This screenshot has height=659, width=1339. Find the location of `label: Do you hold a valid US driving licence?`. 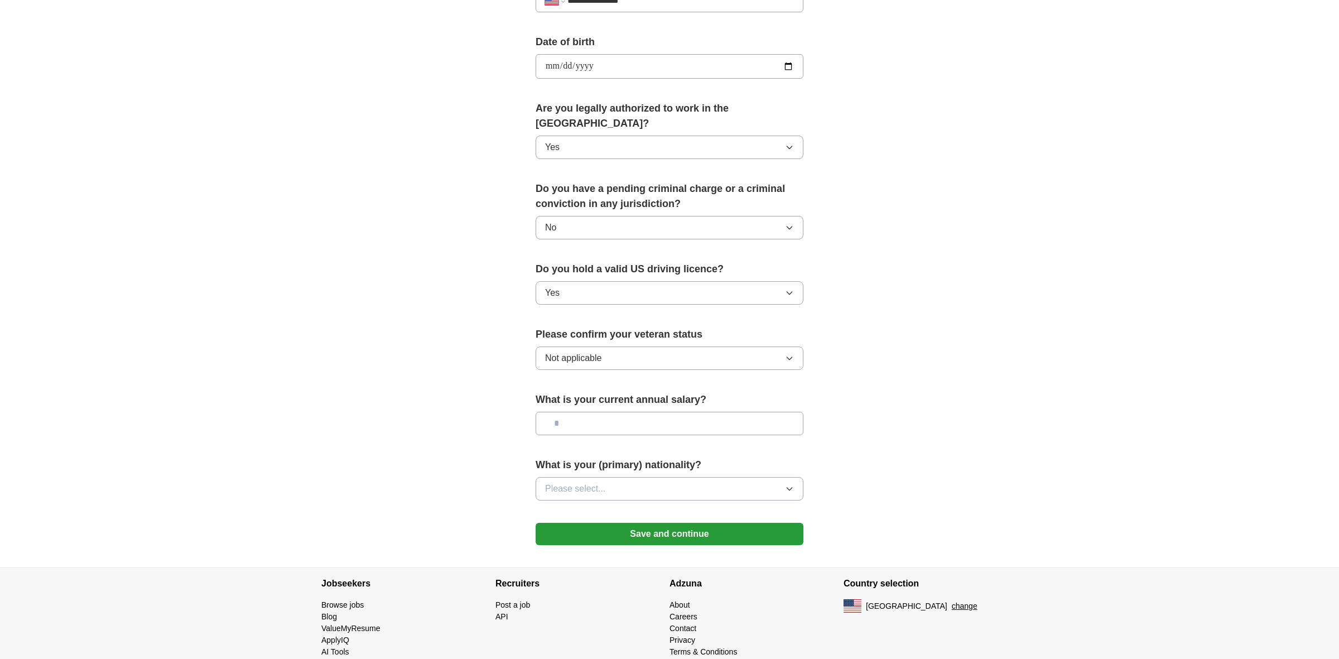

label: Do you hold a valid US driving licence? is located at coordinates (670, 269).